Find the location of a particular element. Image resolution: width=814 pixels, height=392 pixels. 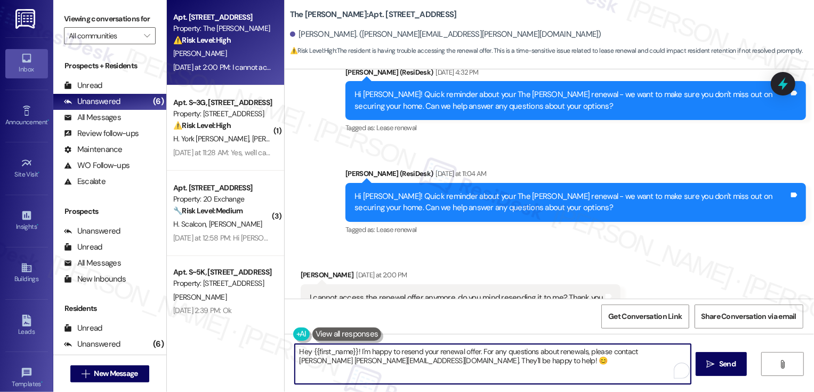

a: Leads is located at coordinates (27, 326).